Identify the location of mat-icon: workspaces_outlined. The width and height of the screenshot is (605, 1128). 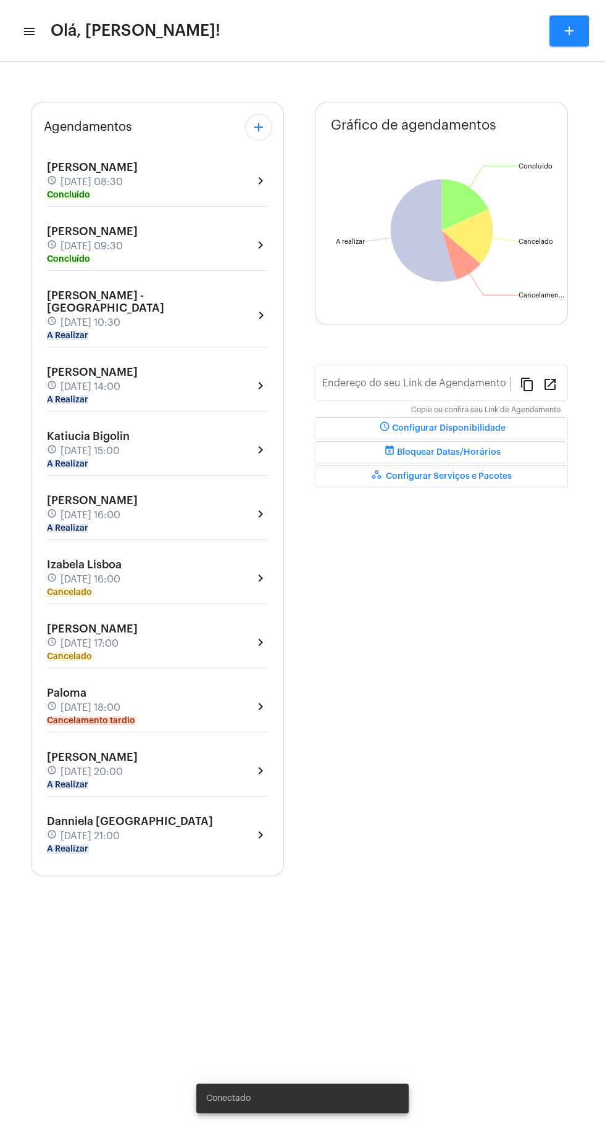
(378, 476).